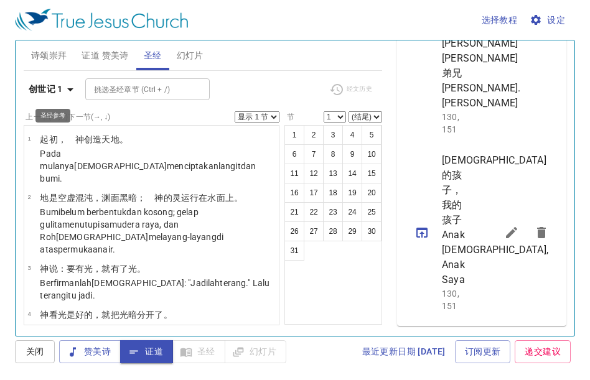 Image resolution: width=590 pixels, height=380 pixels. I want to click on button: 赞美诗, so click(90, 351).